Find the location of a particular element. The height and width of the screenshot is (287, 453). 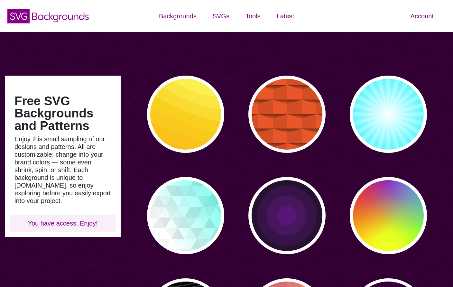

a: SVGs is located at coordinates (221, 16).